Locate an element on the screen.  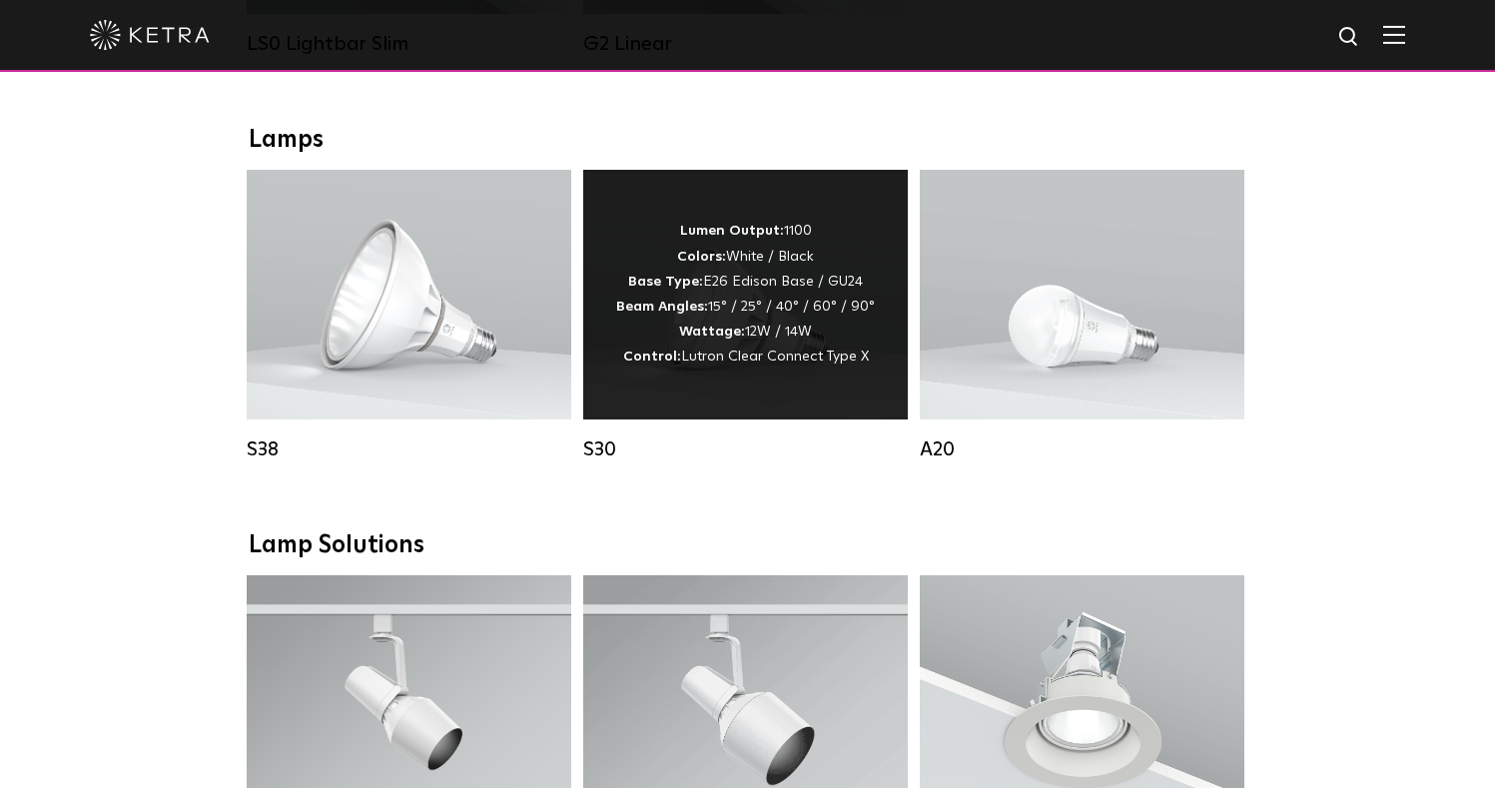
img: search icon is located at coordinates (1349, 37).